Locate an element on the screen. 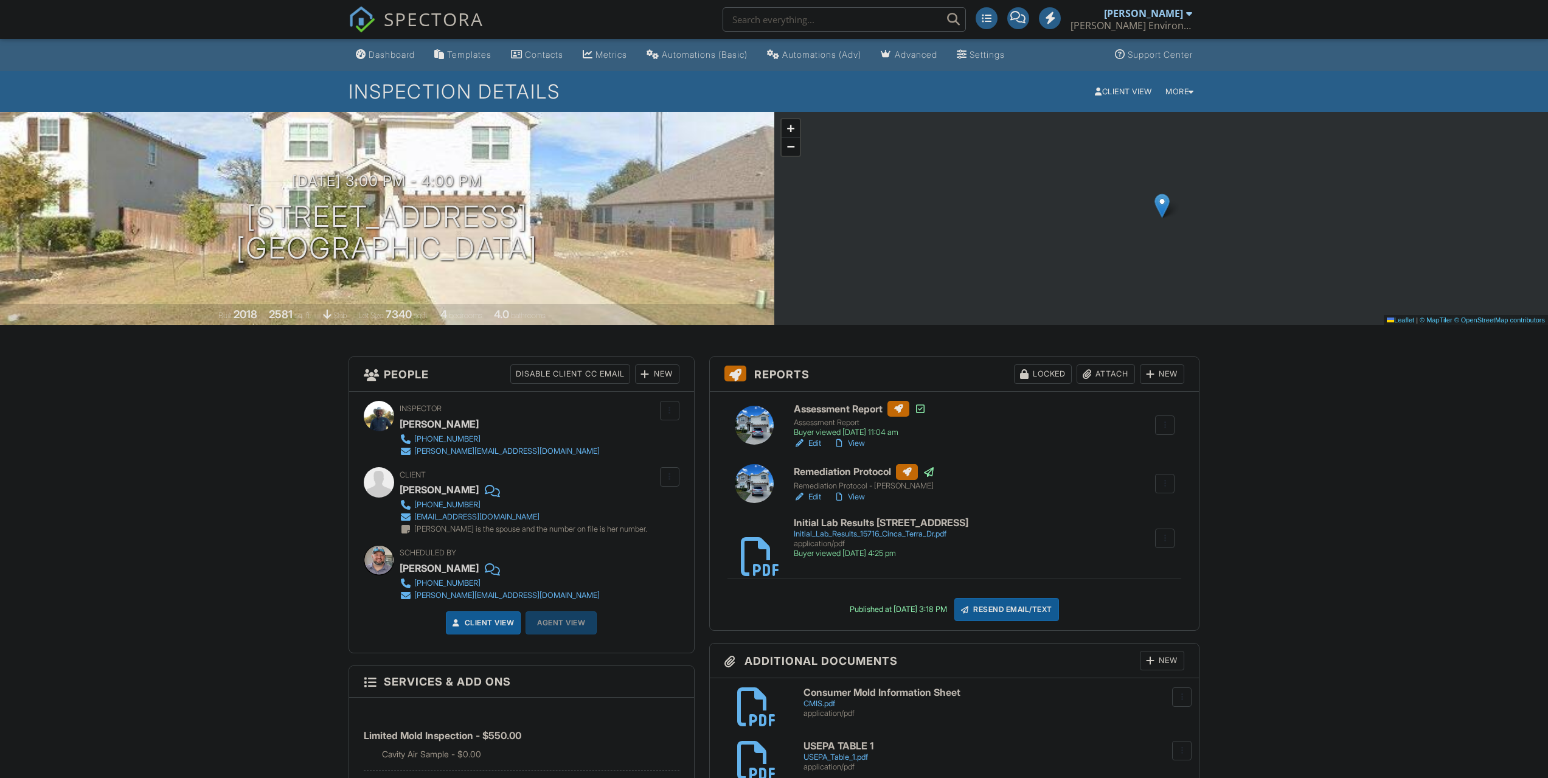  span: Inspector is located at coordinates (420, 408).